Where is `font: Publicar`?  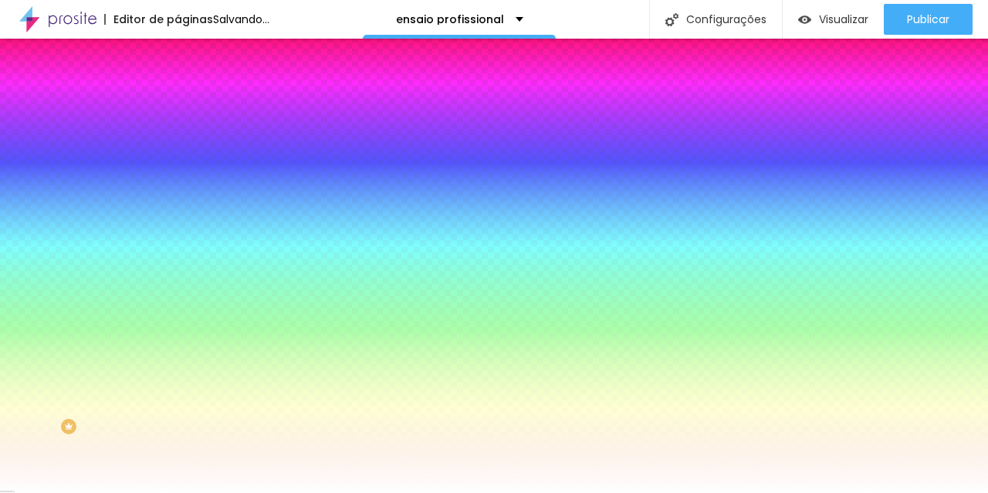 font: Publicar is located at coordinates (928, 19).